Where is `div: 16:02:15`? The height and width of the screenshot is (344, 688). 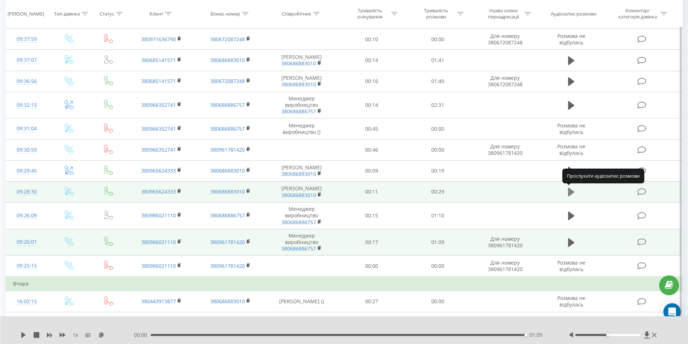 div: 16:02:15 is located at coordinates (27, 302).